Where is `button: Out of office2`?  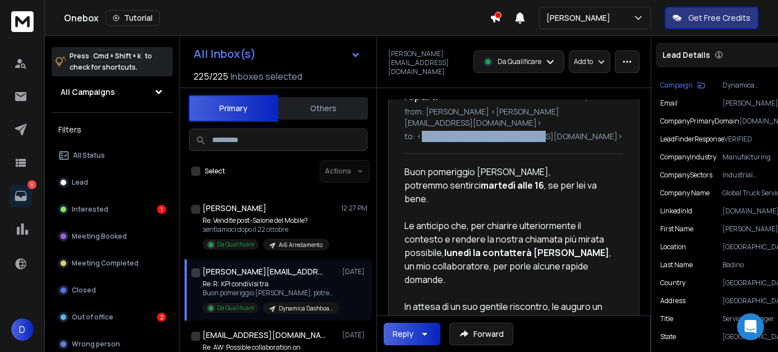
button: Out of office2 is located at coordinates (112, 317).